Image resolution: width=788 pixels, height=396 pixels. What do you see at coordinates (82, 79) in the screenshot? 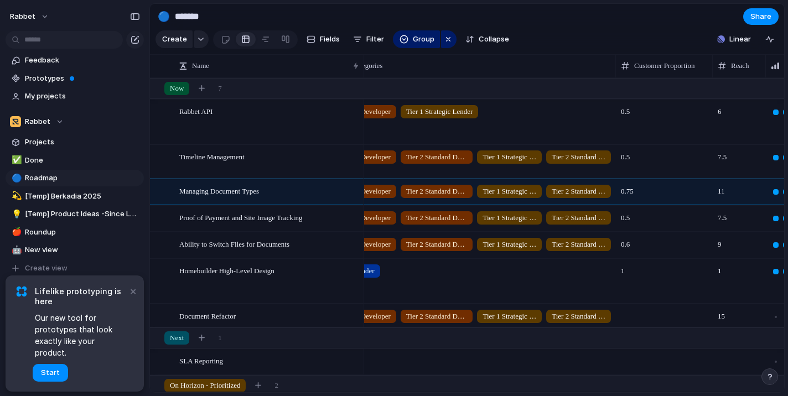
I see `span: Prototypes` at bounding box center [82, 79].